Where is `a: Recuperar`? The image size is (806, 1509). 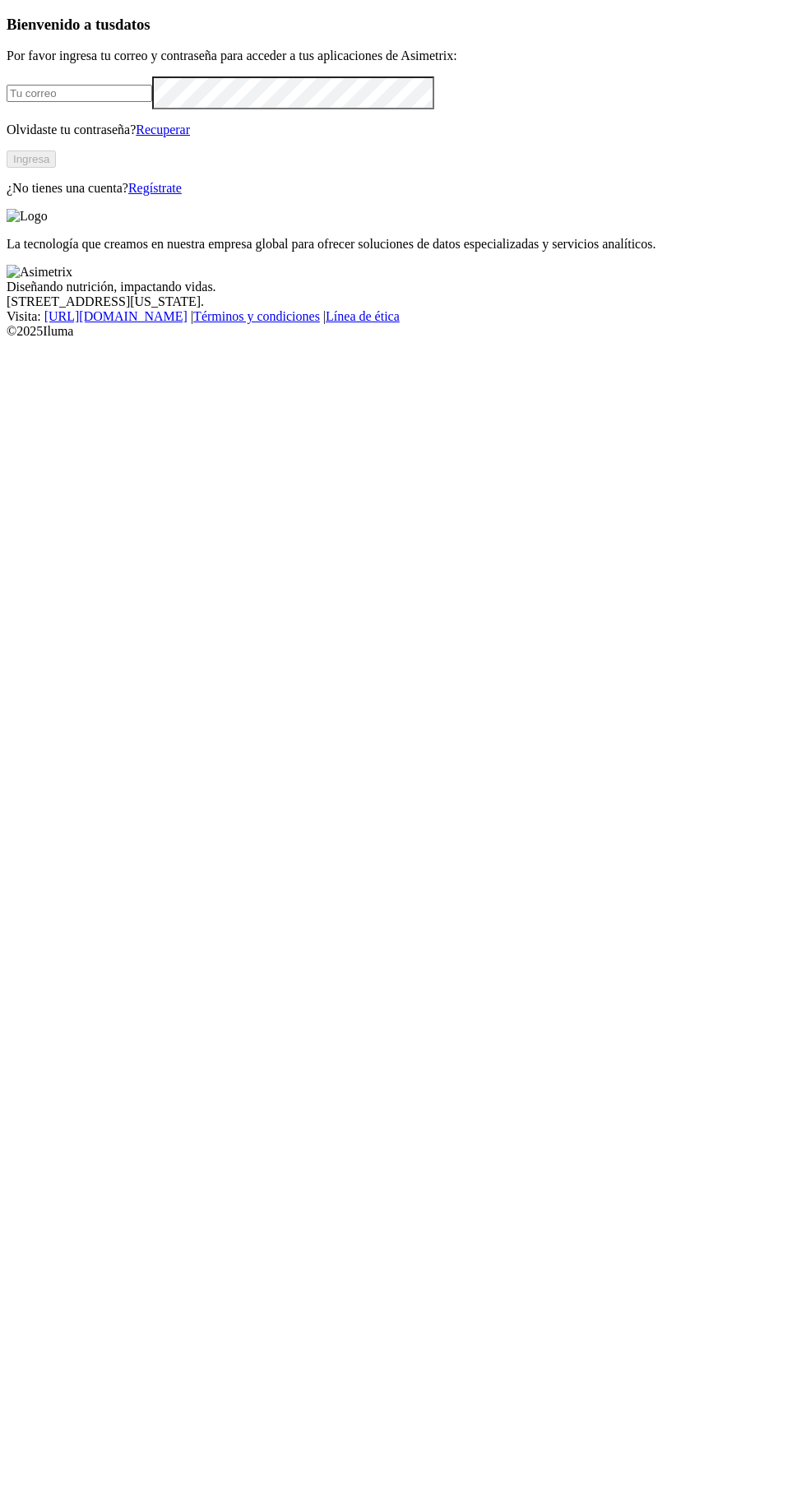
a: Recuperar is located at coordinates (163, 129).